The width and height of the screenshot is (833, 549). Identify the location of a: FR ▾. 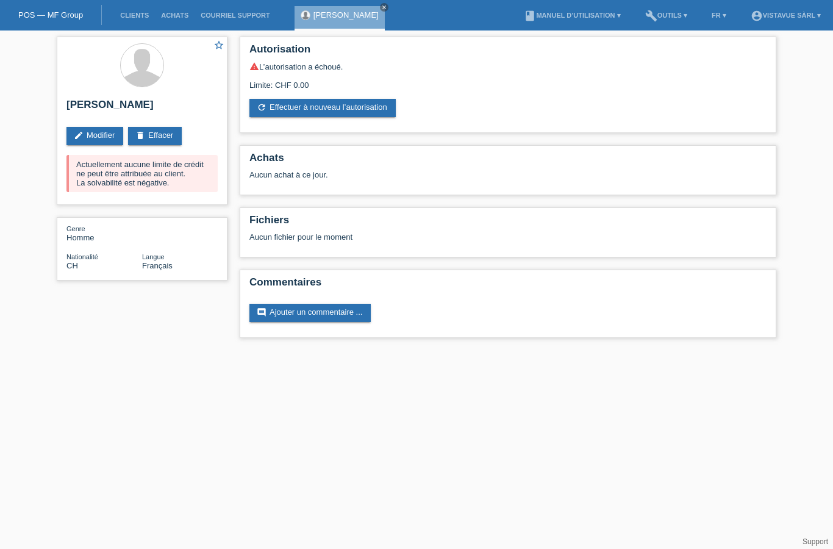
(719, 15).